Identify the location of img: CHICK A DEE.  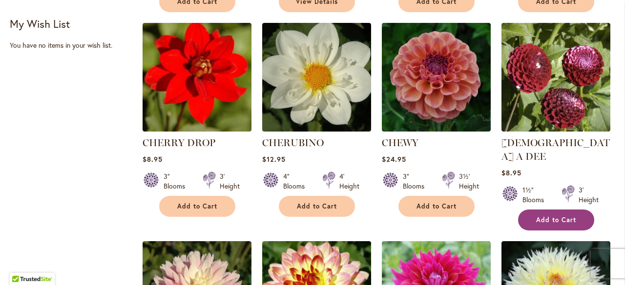
(555, 77).